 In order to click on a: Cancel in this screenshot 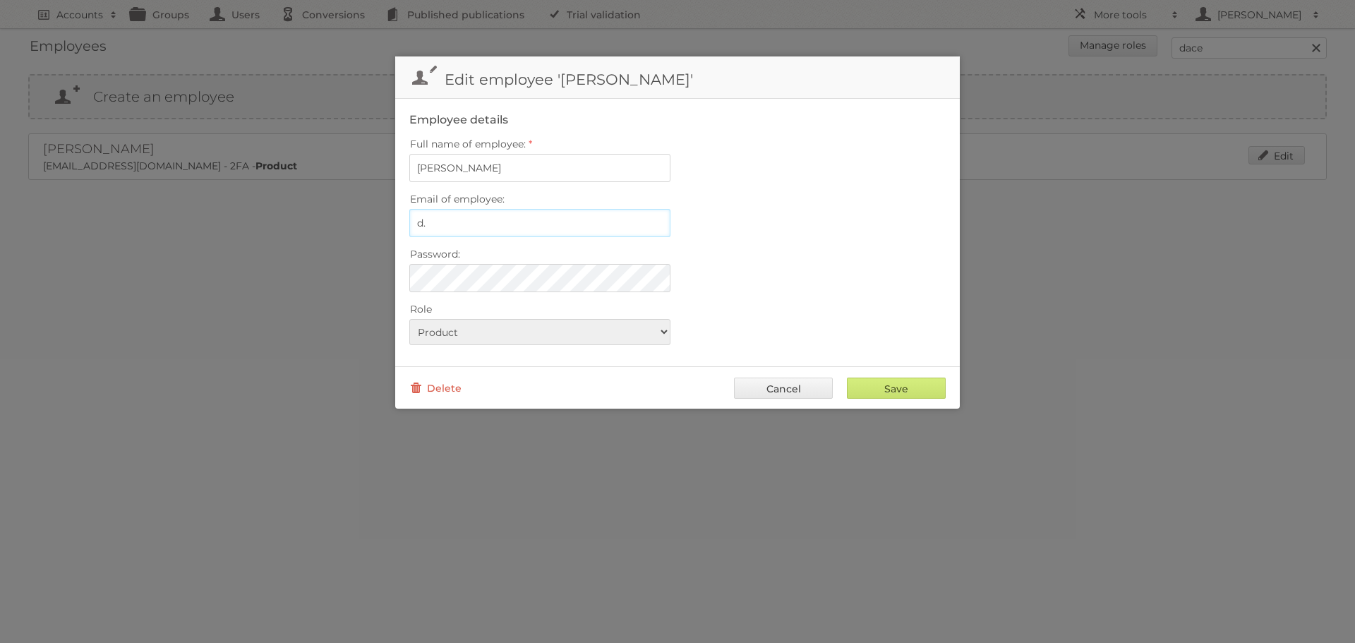, I will do `click(783, 388)`.